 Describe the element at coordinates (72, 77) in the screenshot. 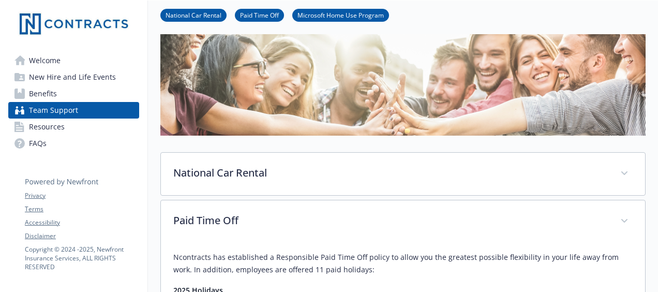

I see `span: New Hire and Life Events` at that location.